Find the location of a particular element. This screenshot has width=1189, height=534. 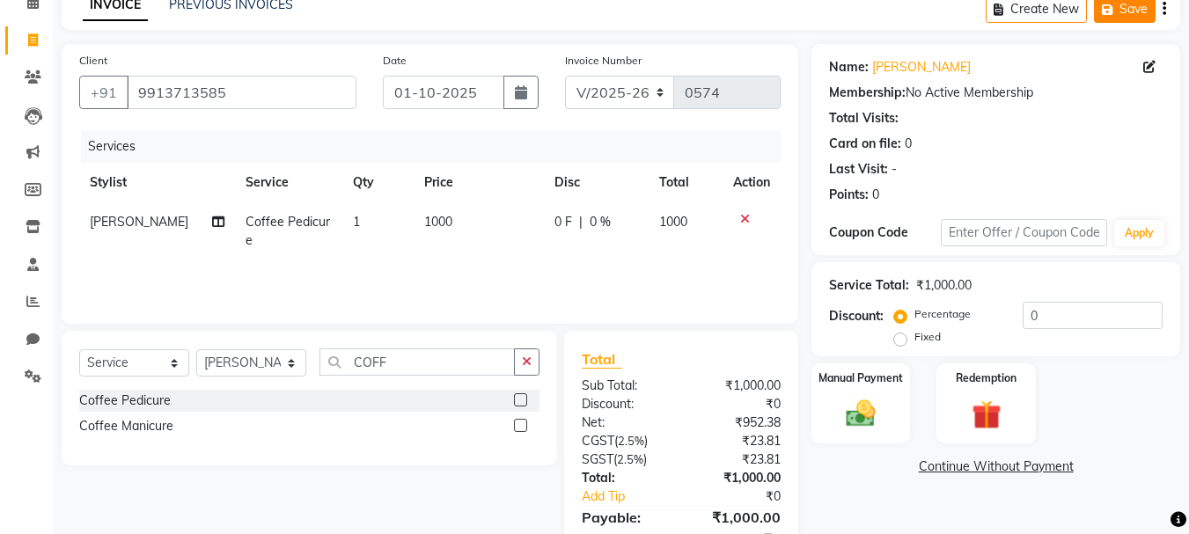

a: Continue Without Payment is located at coordinates (995, 466).